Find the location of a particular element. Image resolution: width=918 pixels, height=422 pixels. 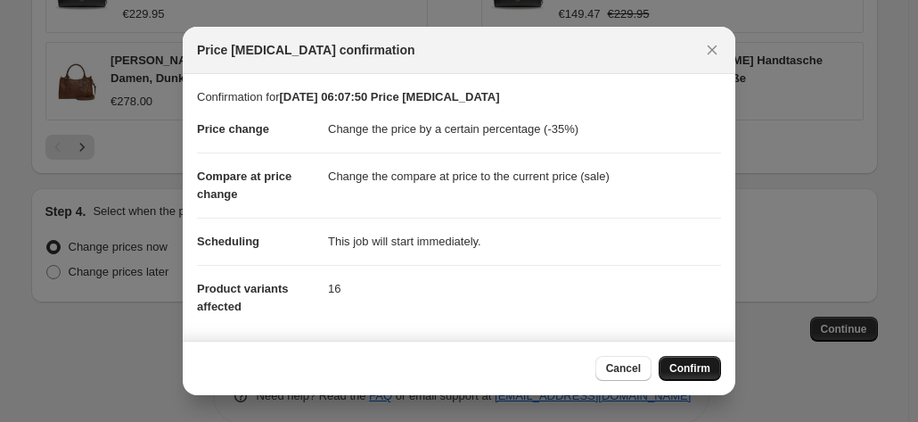

span: Compare at price change is located at coordinates (244, 185).